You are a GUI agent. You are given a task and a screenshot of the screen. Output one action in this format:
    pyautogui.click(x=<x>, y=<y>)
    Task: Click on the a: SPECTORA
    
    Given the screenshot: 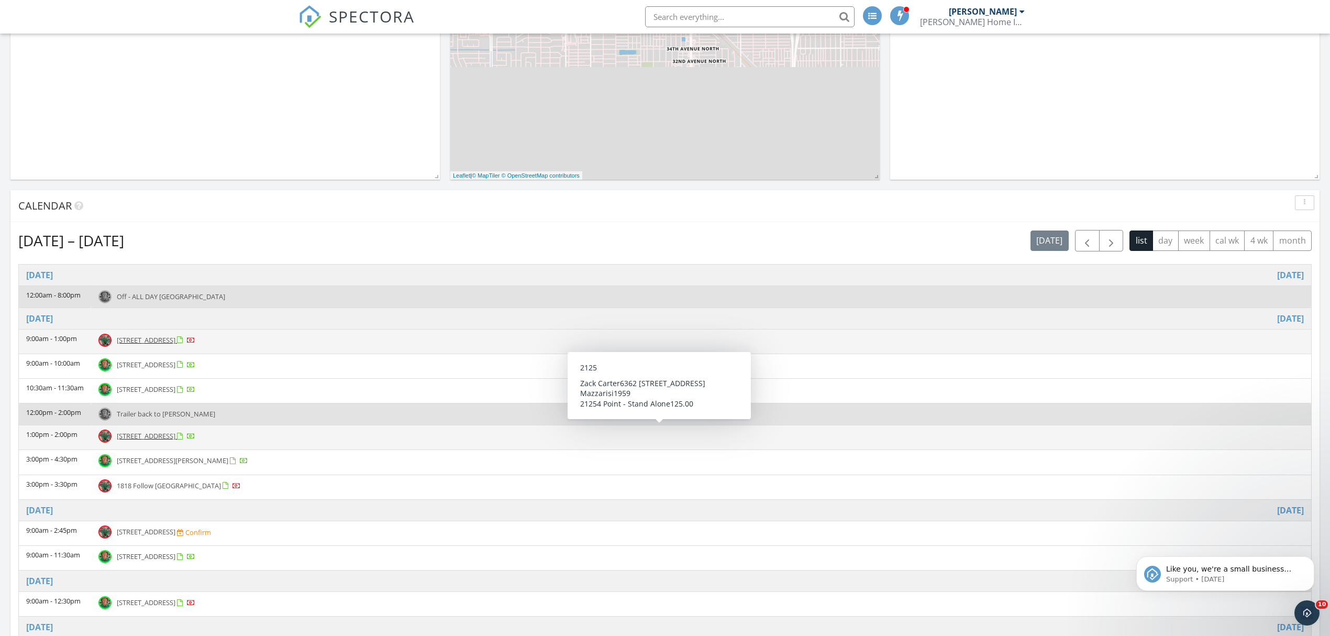 What is the action you would take?
    pyautogui.click(x=357, y=25)
    